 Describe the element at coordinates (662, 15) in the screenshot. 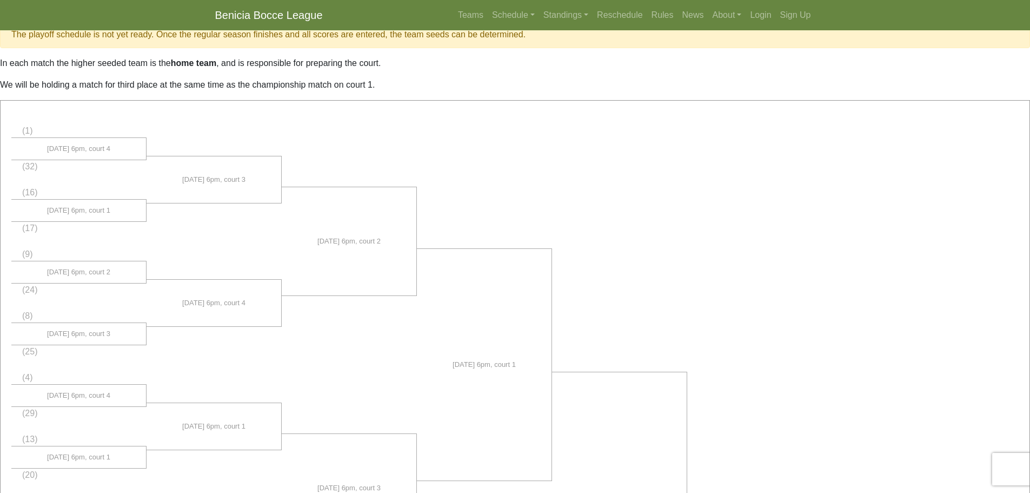

I see `a: Rules` at that location.